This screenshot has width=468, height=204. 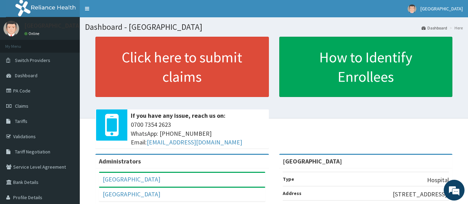 What do you see at coordinates (435, 28) in the screenshot?
I see `a: Dashboard` at bounding box center [435, 28].